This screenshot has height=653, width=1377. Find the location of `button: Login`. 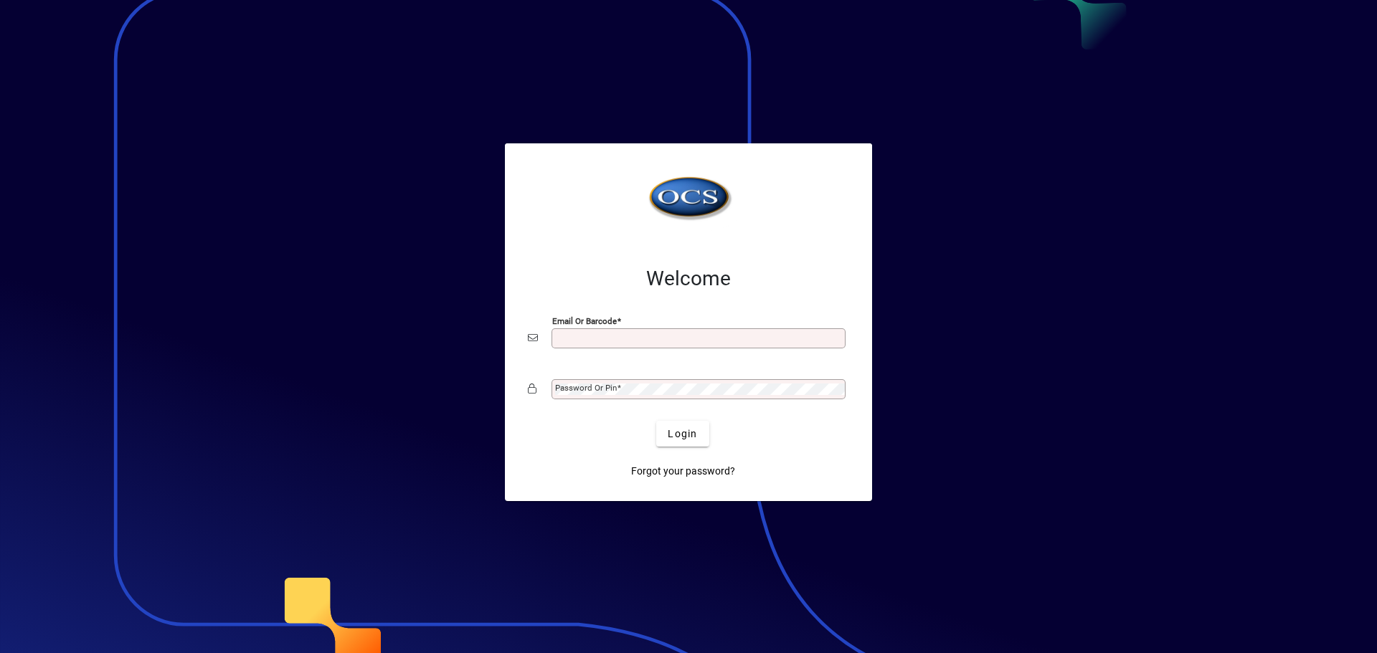

button: Login is located at coordinates (682, 434).